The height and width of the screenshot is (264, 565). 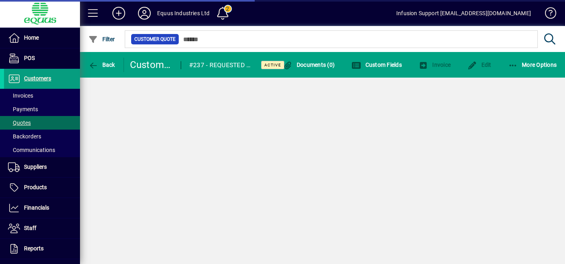 What do you see at coordinates (479, 65) in the screenshot?
I see `span: Edit` at bounding box center [479, 65].